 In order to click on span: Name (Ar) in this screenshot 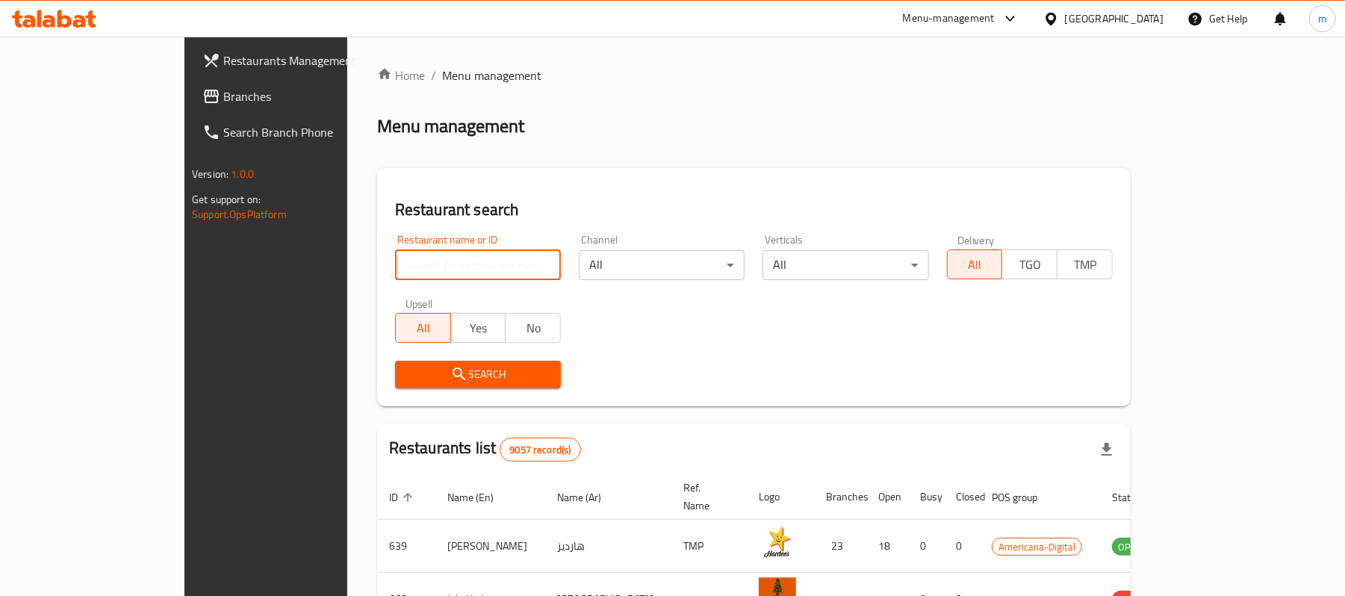, I will do `click(588, 497)`.